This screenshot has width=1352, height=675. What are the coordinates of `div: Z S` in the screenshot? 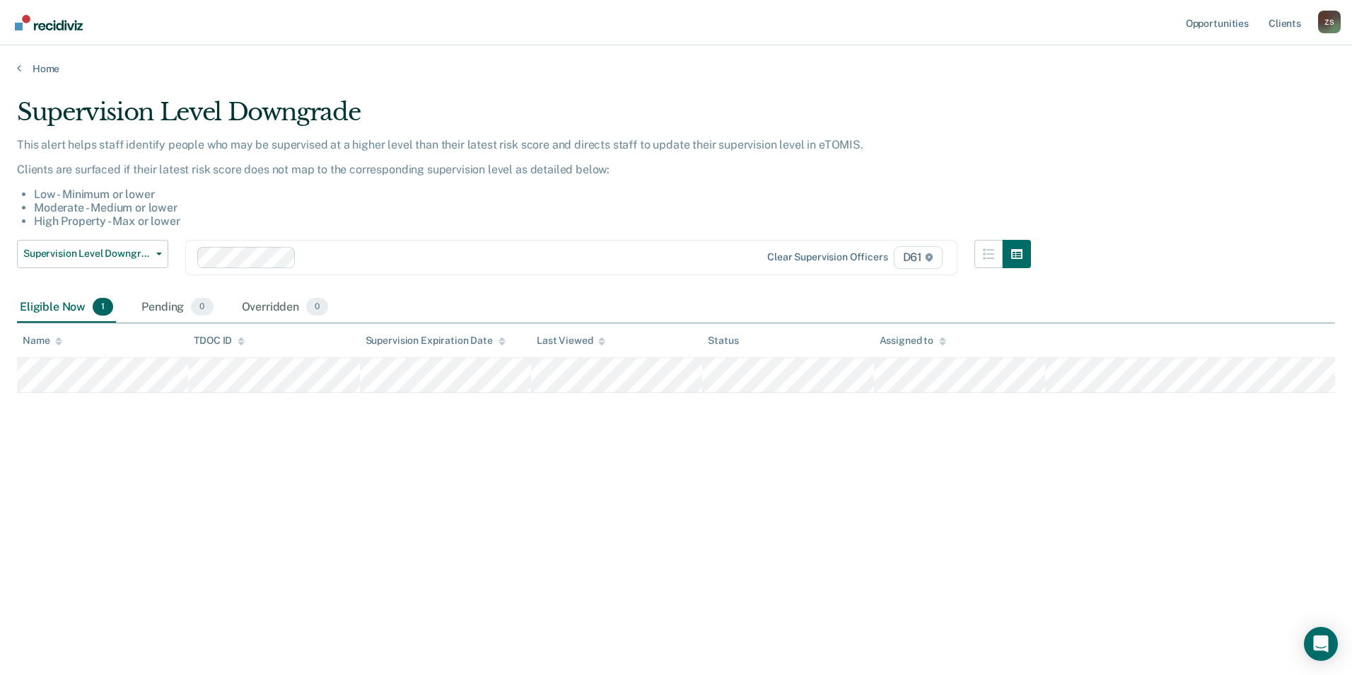 It's located at (1329, 22).